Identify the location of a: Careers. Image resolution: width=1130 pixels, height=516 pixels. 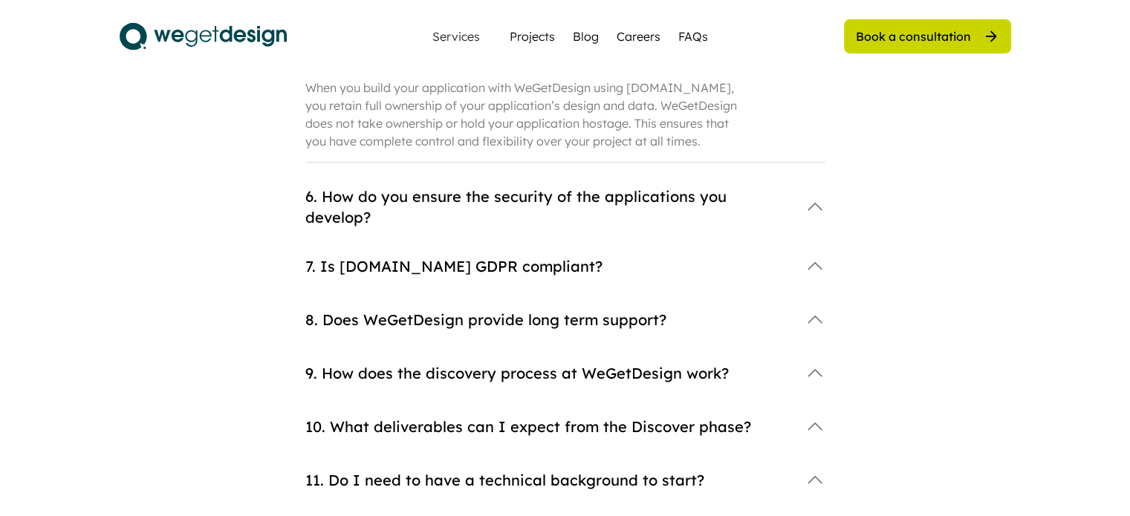
(638, 36).